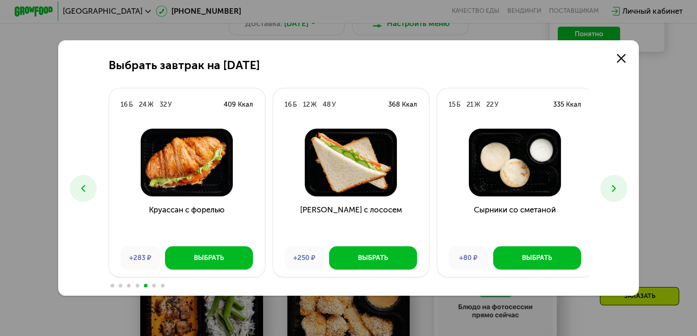 The height and width of the screenshot is (336, 697). I want to click on div: 12, so click(306, 104).